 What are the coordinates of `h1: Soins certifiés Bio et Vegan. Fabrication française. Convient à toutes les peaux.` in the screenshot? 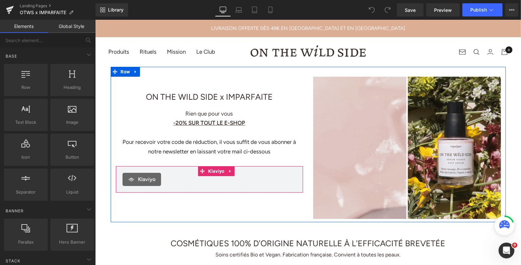 It's located at (213, 235).